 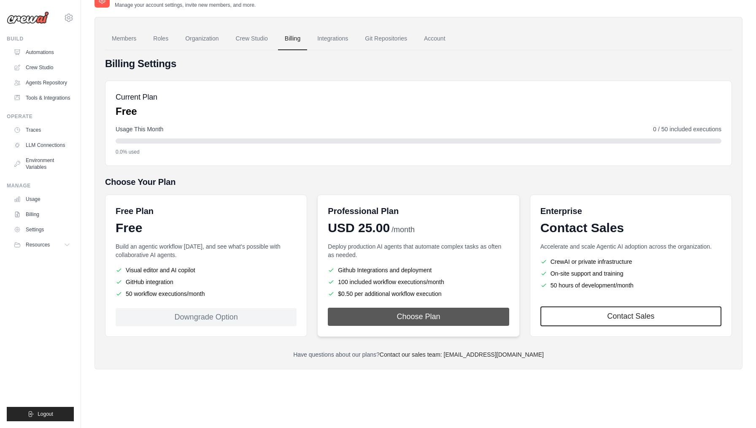 I want to click on a: Integrations, so click(x=332, y=39).